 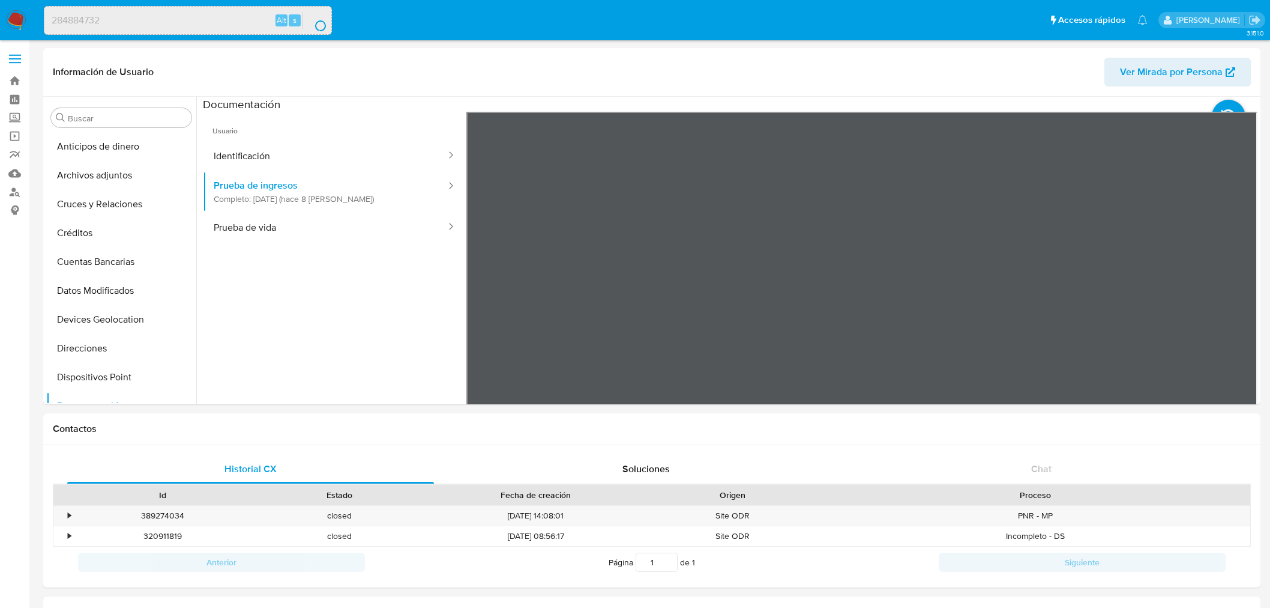 What do you see at coordinates (693, 562) in the screenshot?
I see `span: 1` at bounding box center [693, 562].